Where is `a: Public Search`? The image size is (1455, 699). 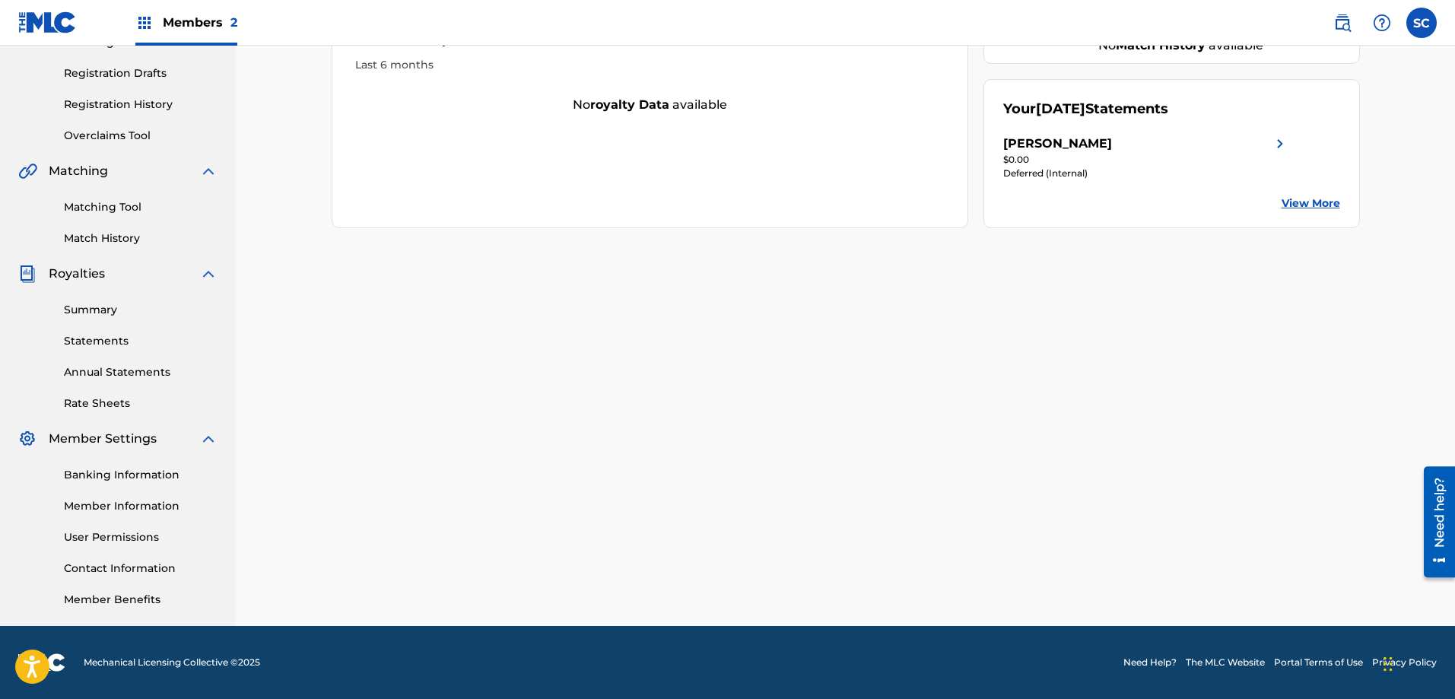
a: Public Search is located at coordinates (1342, 23).